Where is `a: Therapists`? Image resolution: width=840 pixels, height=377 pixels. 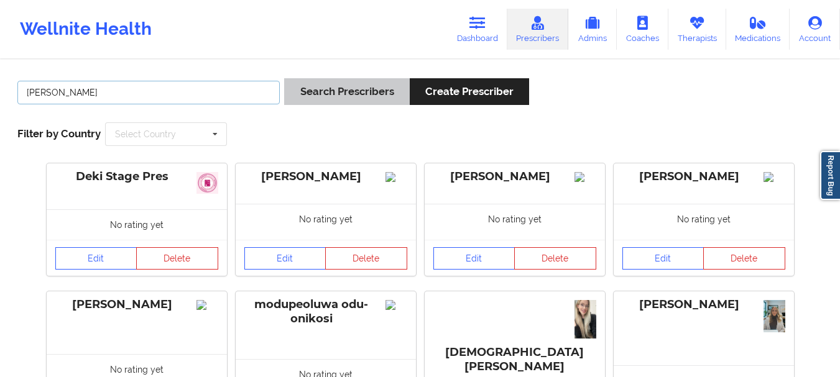
a: Therapists is located at coordinates (697, 29).